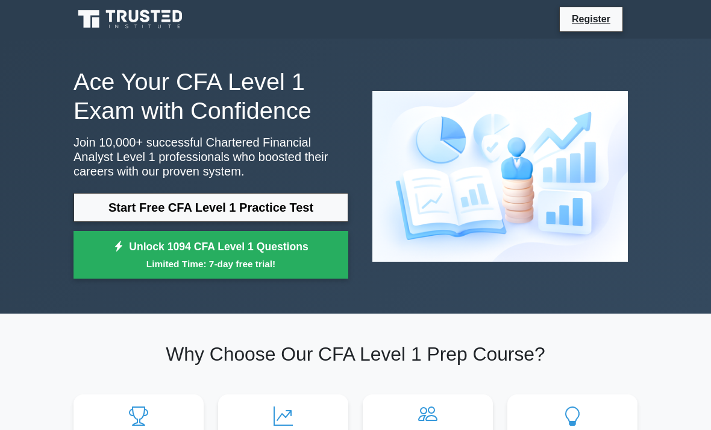  Describe the element at coordinates (355, 354) in the screenshot. I see `h2: Why Choose Our CFA Level 1 Prep Course?` at that location.